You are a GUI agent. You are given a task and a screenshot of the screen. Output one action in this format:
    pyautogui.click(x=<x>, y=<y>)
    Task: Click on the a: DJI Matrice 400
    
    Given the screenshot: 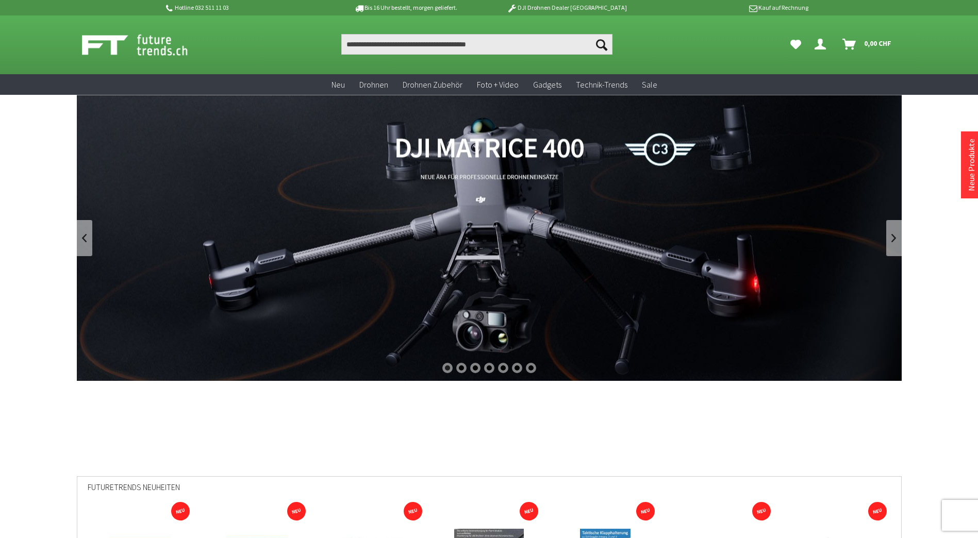 What is the action you would take?
    pyautogui.click(x=489, y=238)
    